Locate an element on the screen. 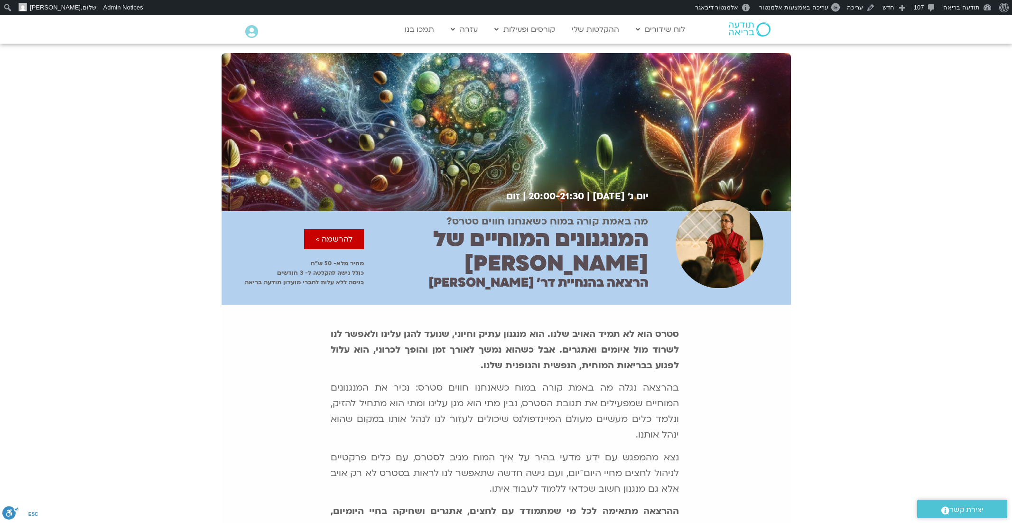 Image resolution: width=1012 pixels, height=523 pixels. a: קורסים ופעילות is located at coordinates (525, 29).